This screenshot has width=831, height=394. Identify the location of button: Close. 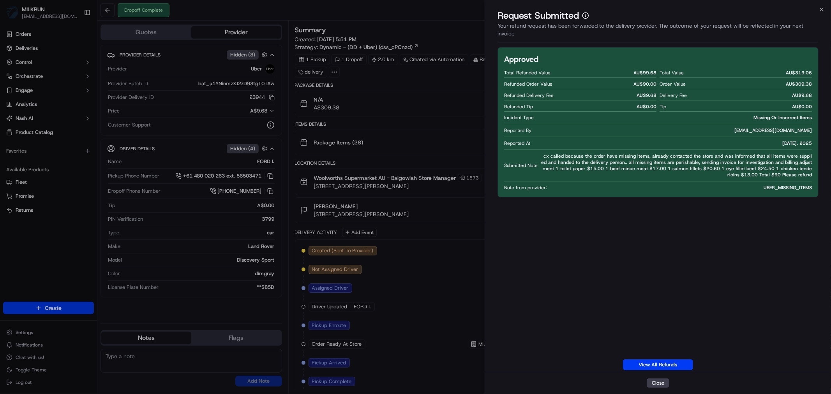
(658, 383).